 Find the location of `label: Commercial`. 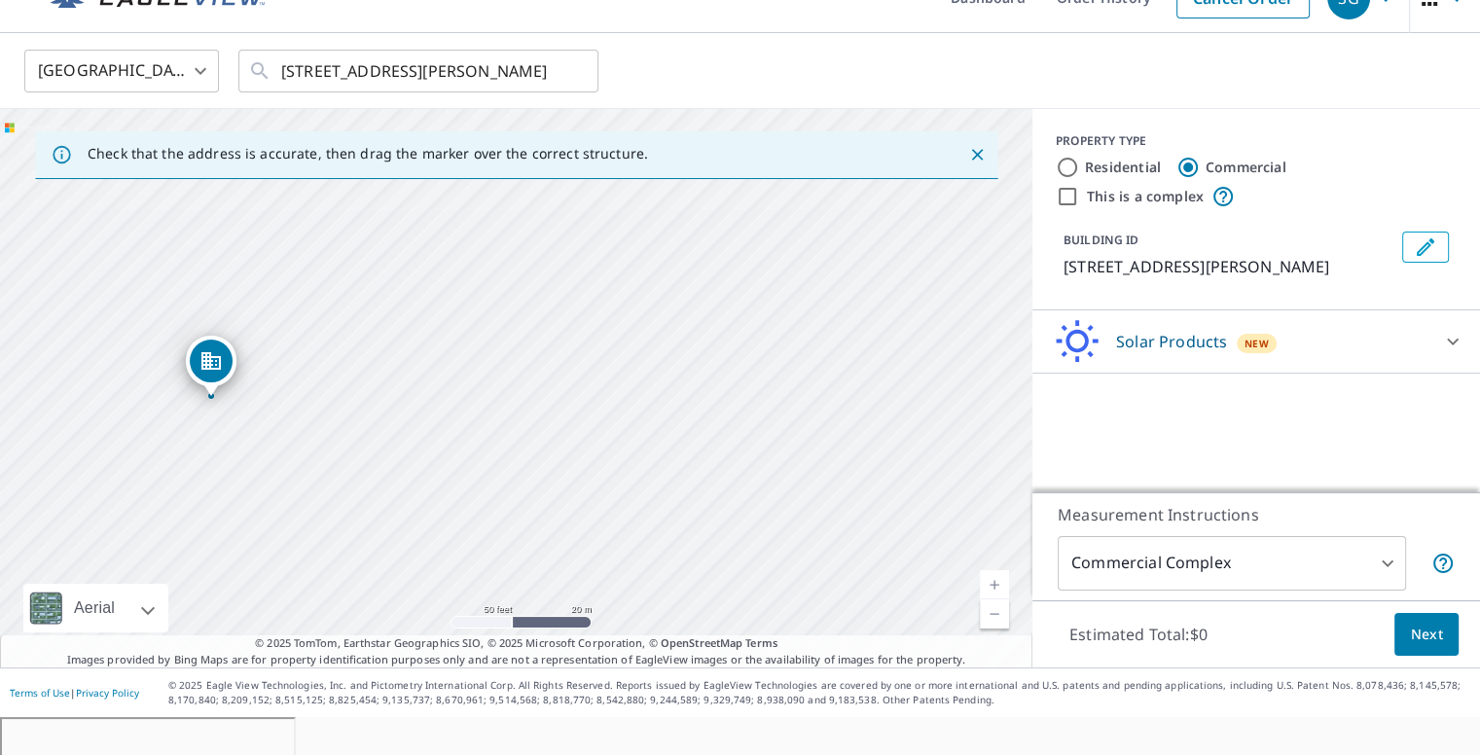

label: Commercial is located at coordinates (1246, 167).